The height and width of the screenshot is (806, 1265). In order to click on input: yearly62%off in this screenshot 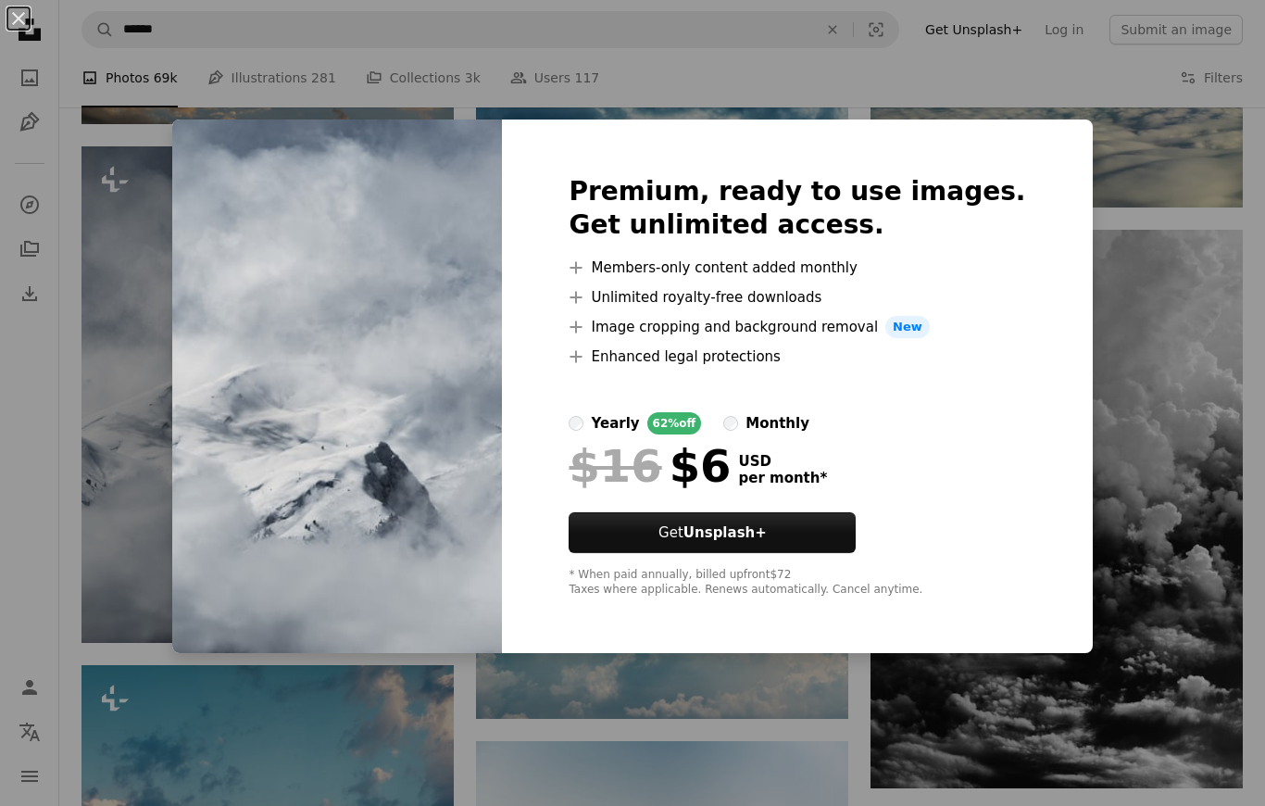, I will do `click(576, 423)`.